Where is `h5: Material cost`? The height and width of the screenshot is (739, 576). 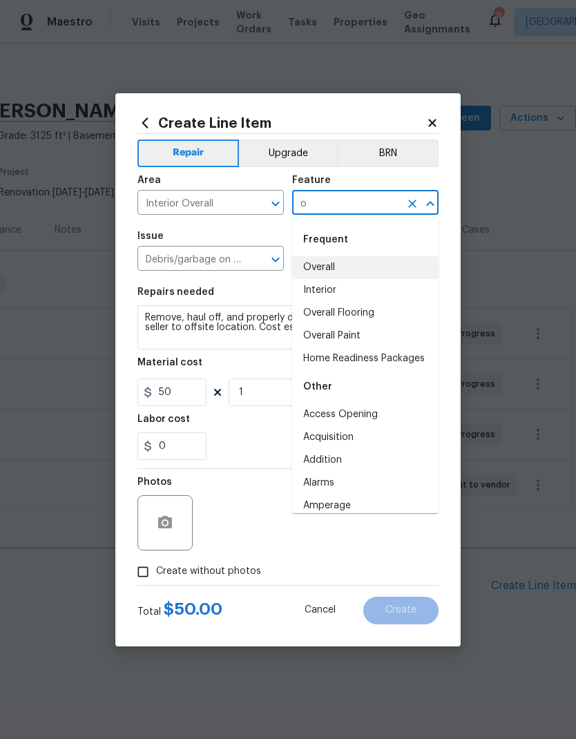
h5: Material cost is located at coordinates (170, 363).